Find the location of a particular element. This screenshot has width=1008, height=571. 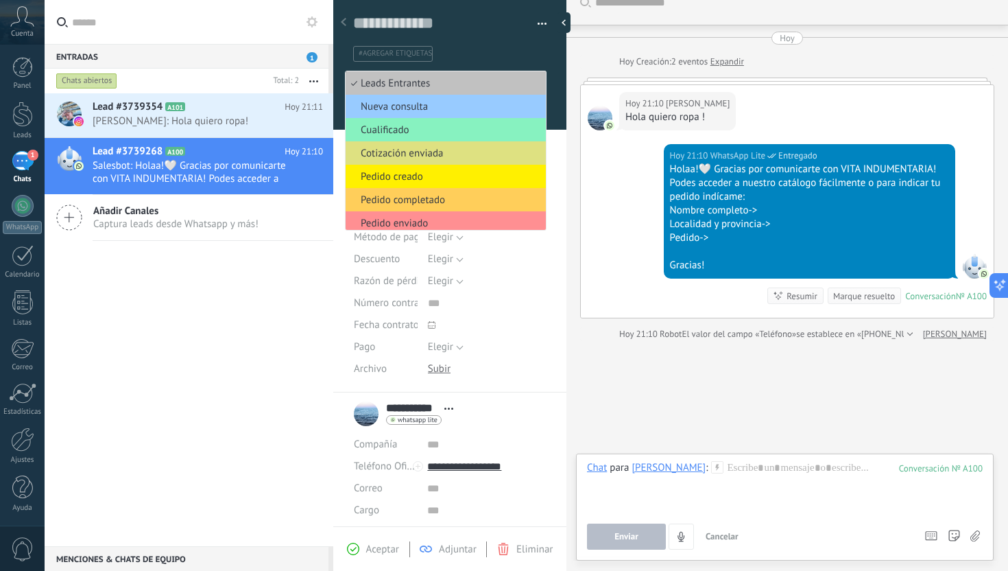

div: Entradas is located at coordinates (187, 56).